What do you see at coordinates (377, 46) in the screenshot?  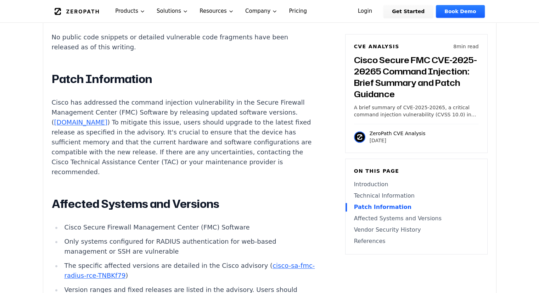 I see `h6: CVE Analysis` at bounding box center [377, 46].